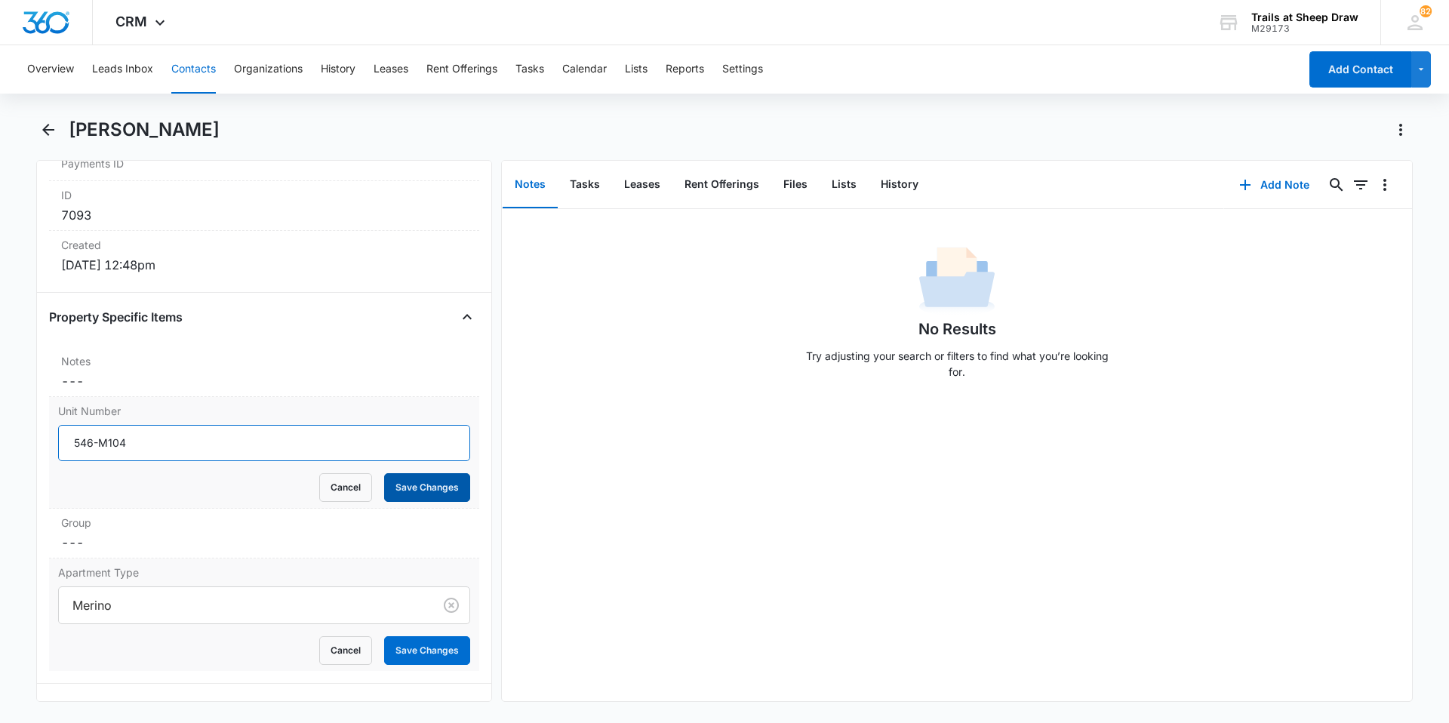 Image resolution: width=1449 pixels, height=723 pixels. I want to click on button: Add Contact, so click(1360, 69).